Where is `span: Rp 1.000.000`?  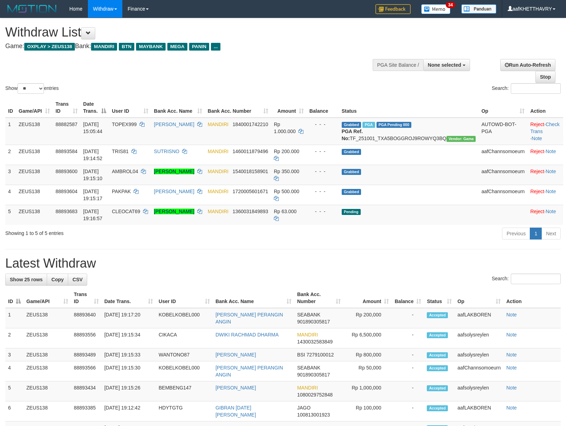
span: Rp 1.000.000 is located at coordinates (285, 128).